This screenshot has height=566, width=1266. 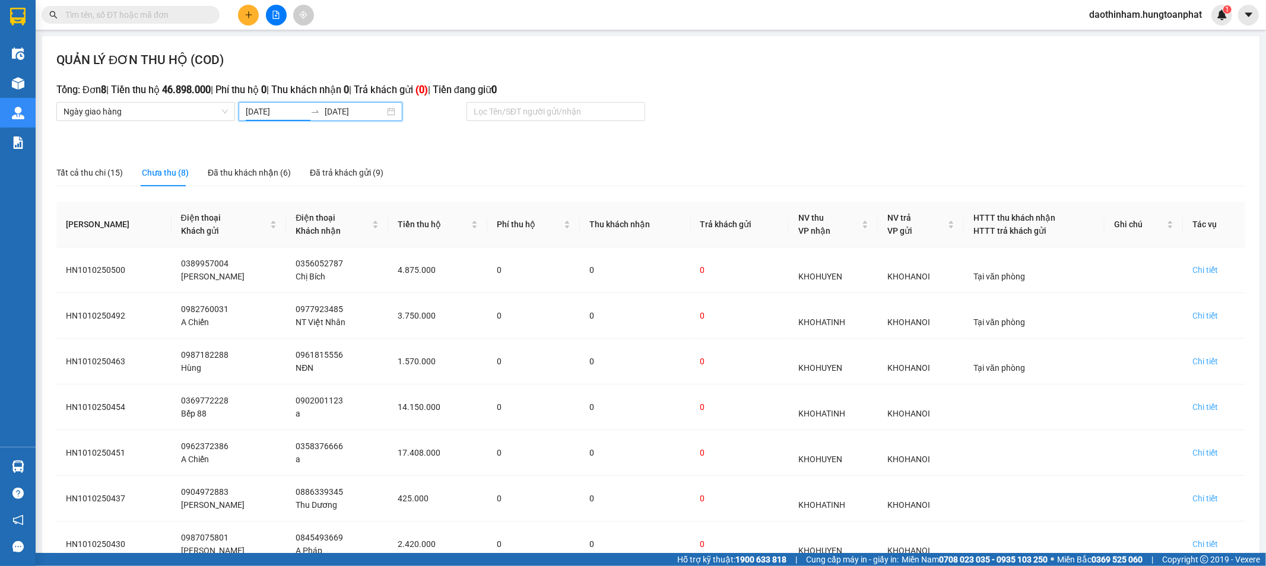 I want to click on span: A Pháp, so click(x=309, y=551).